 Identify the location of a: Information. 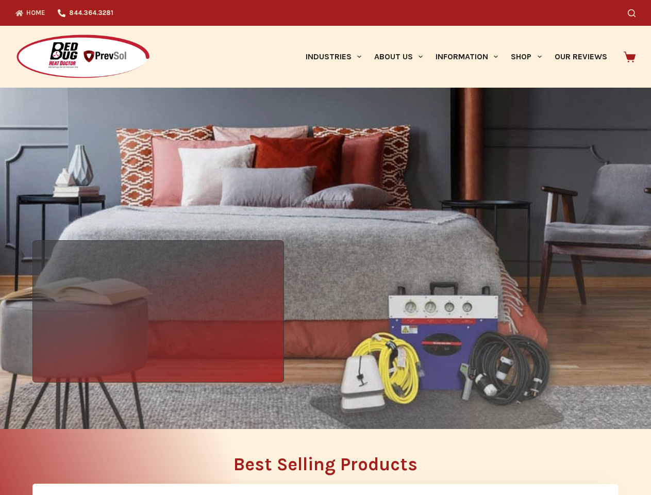
(467, 57).